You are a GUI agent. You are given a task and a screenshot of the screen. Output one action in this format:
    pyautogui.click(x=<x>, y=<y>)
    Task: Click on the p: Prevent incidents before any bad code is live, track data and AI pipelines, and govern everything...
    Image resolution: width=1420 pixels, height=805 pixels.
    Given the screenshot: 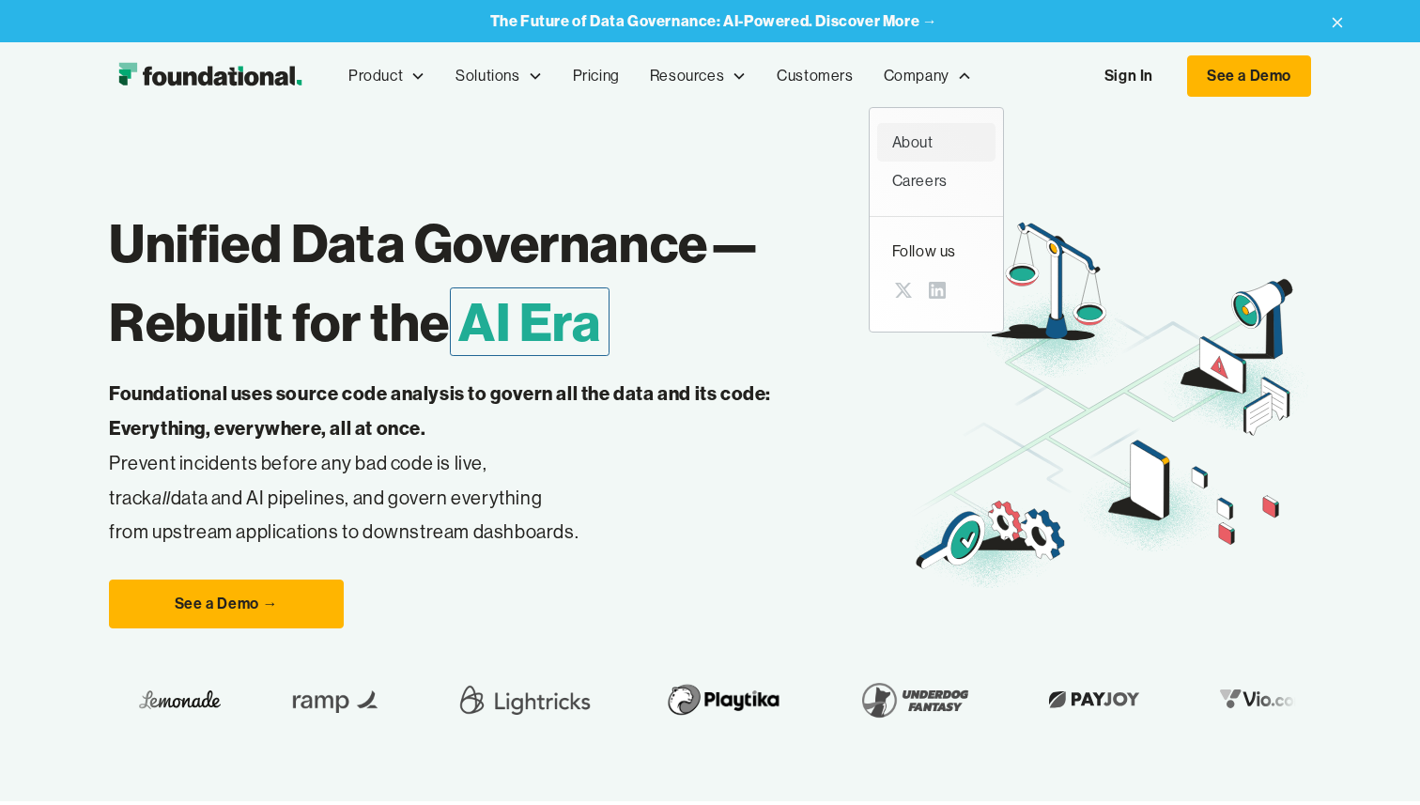 What is the action you would take?
    pyautogui.click(x=470, y=463)
    